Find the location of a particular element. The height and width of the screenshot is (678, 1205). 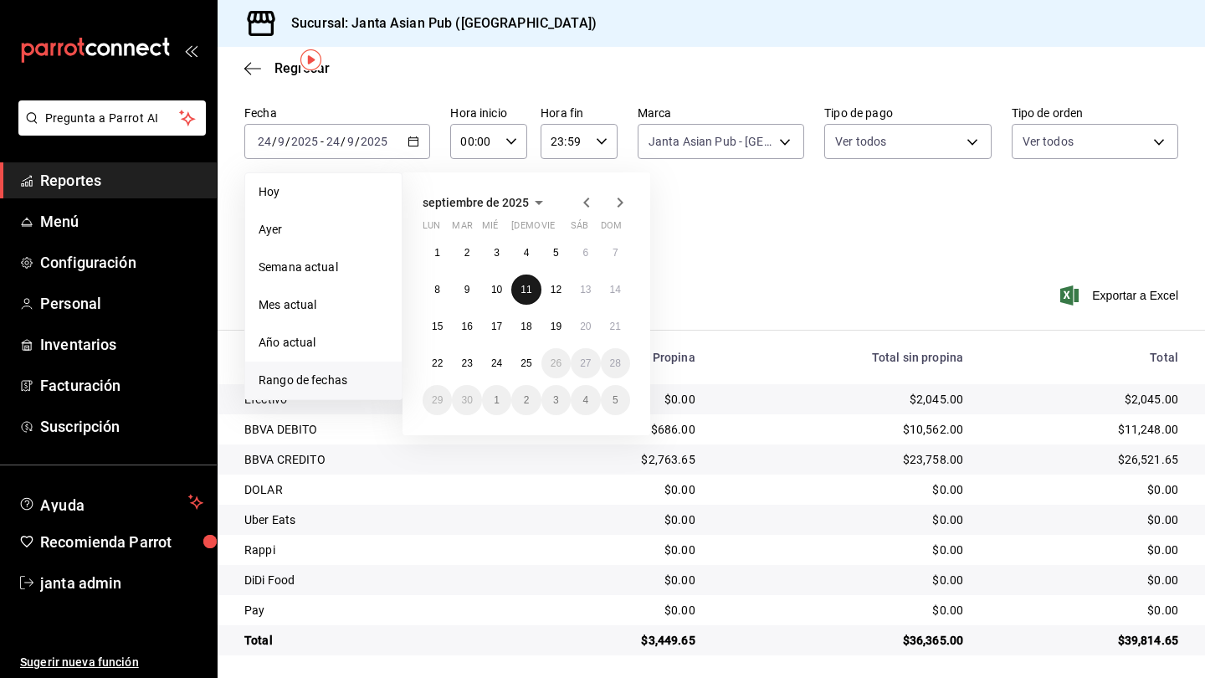

div: $36,365.00 is located at coordinates (843, 640).